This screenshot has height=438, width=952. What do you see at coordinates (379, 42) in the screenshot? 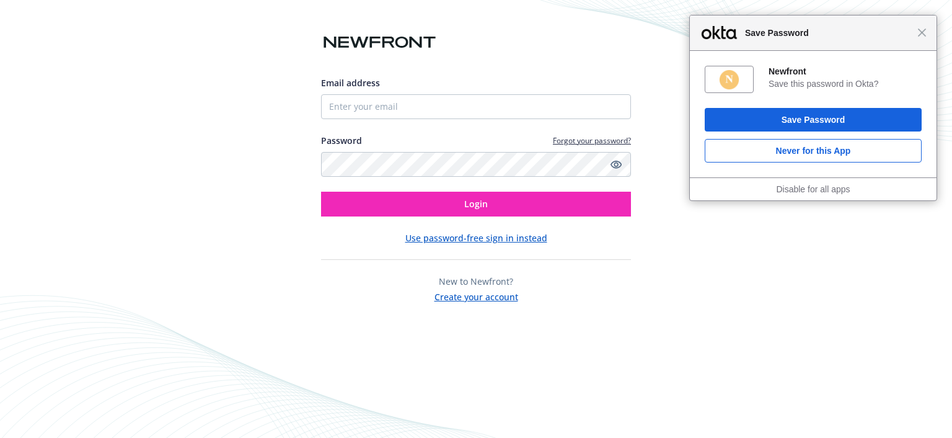
I see `img: Newfront logo` at bounding box center [379, 42].